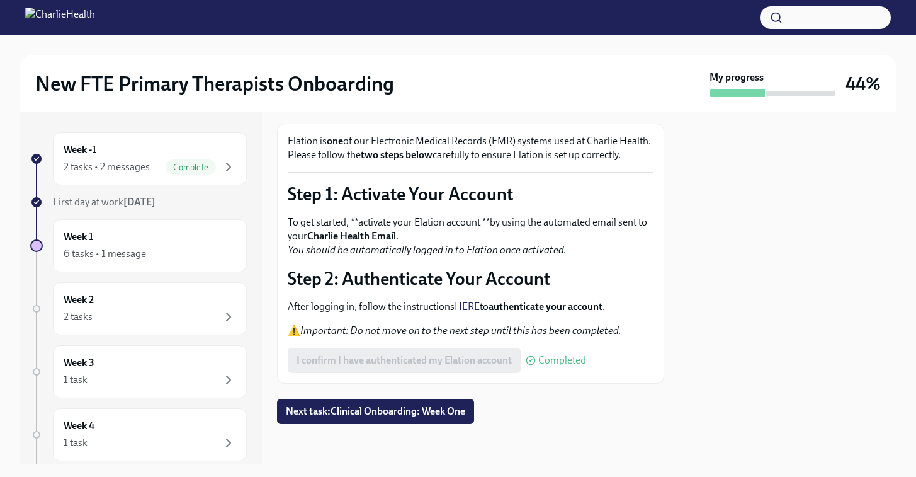 The image size is (916, 477). What do you see at coordinates (470, 194) in the screenshot?
I see `p: Step 1: Activate Your Account` at bounding box center [470, 194].